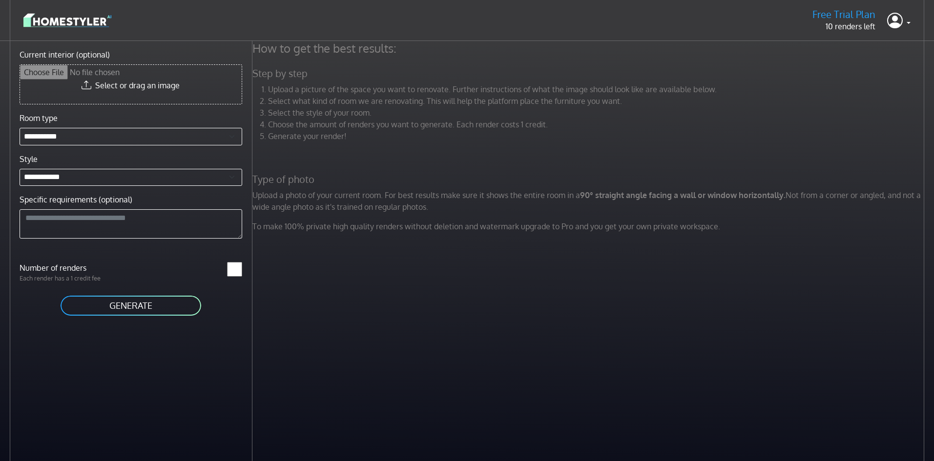  I want to click on h5: Free Trial Plan, so click(844, 14).